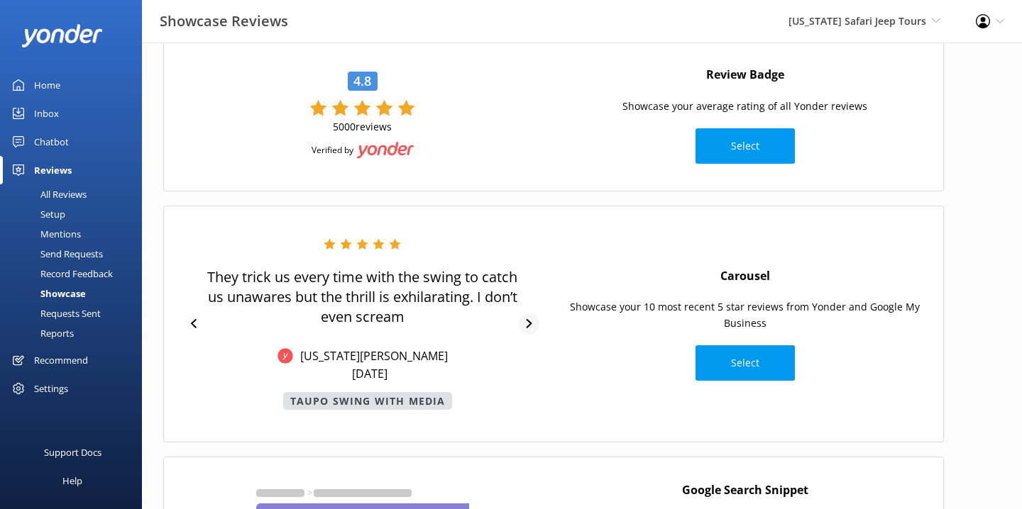 This screenshot has height=509, width=1022. What do you see at coordinates (368, 401) in the screenshot?
I see `p: Taupo Swing with Media` at bounding box center [368, 401].